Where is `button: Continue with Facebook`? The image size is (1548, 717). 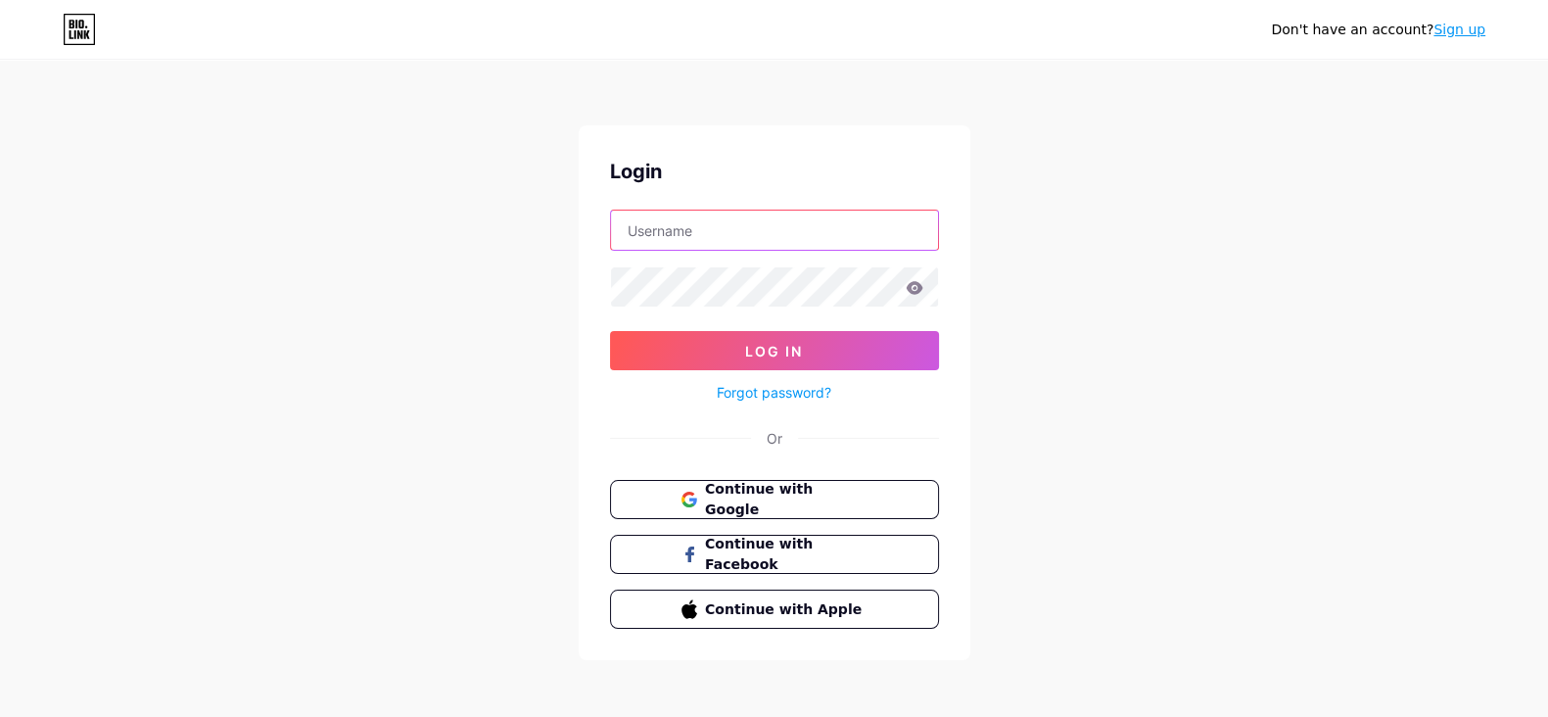 button: Continue with Facebook is located at coordinates (774, 554).